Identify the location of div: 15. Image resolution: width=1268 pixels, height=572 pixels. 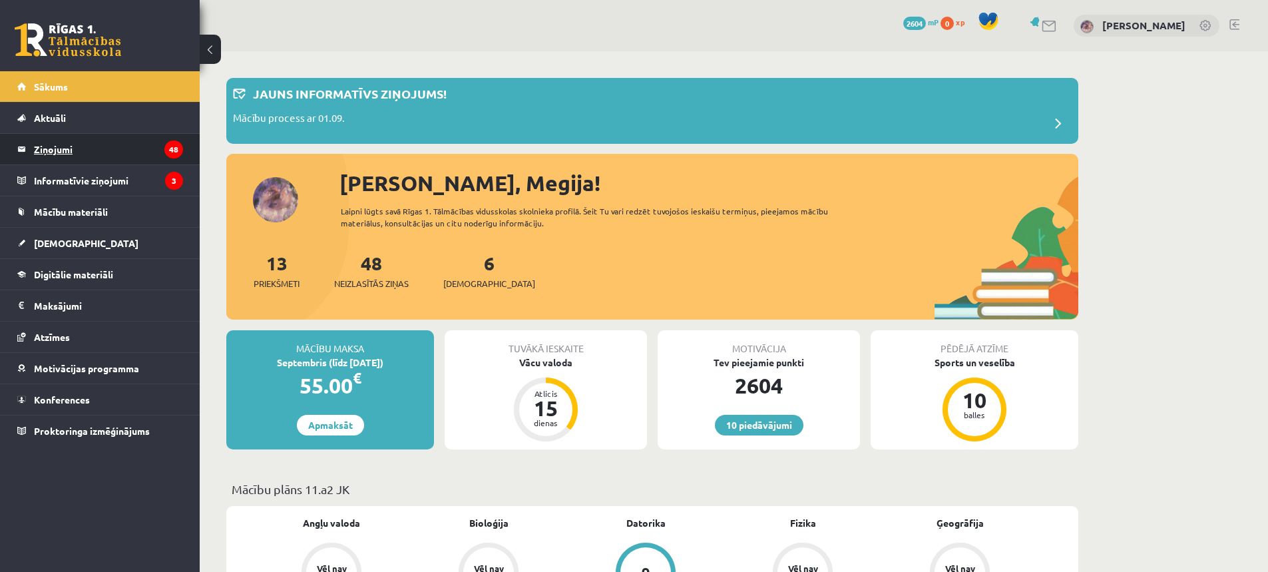
(546, 408).